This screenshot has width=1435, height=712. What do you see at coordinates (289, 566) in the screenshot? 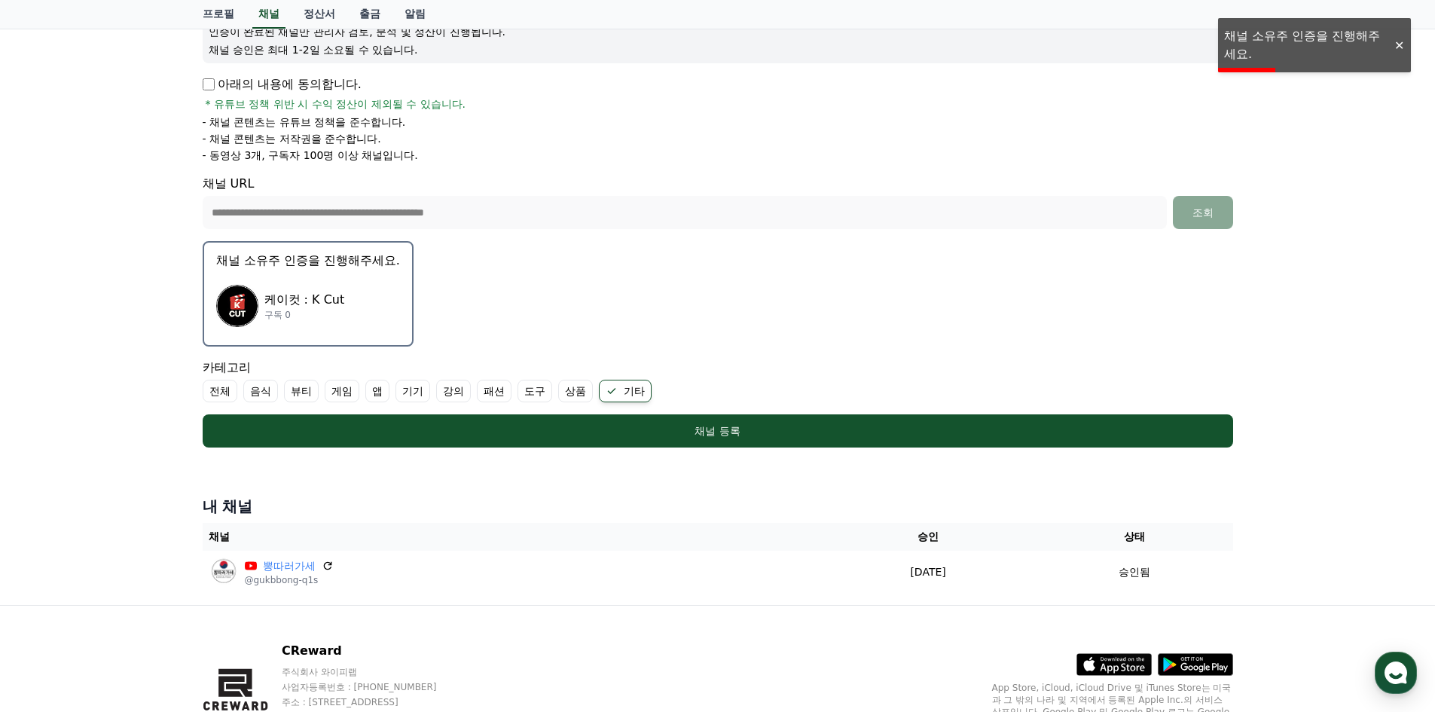
I see `a: 뽕따러가세` at bounding box center [289, 566].